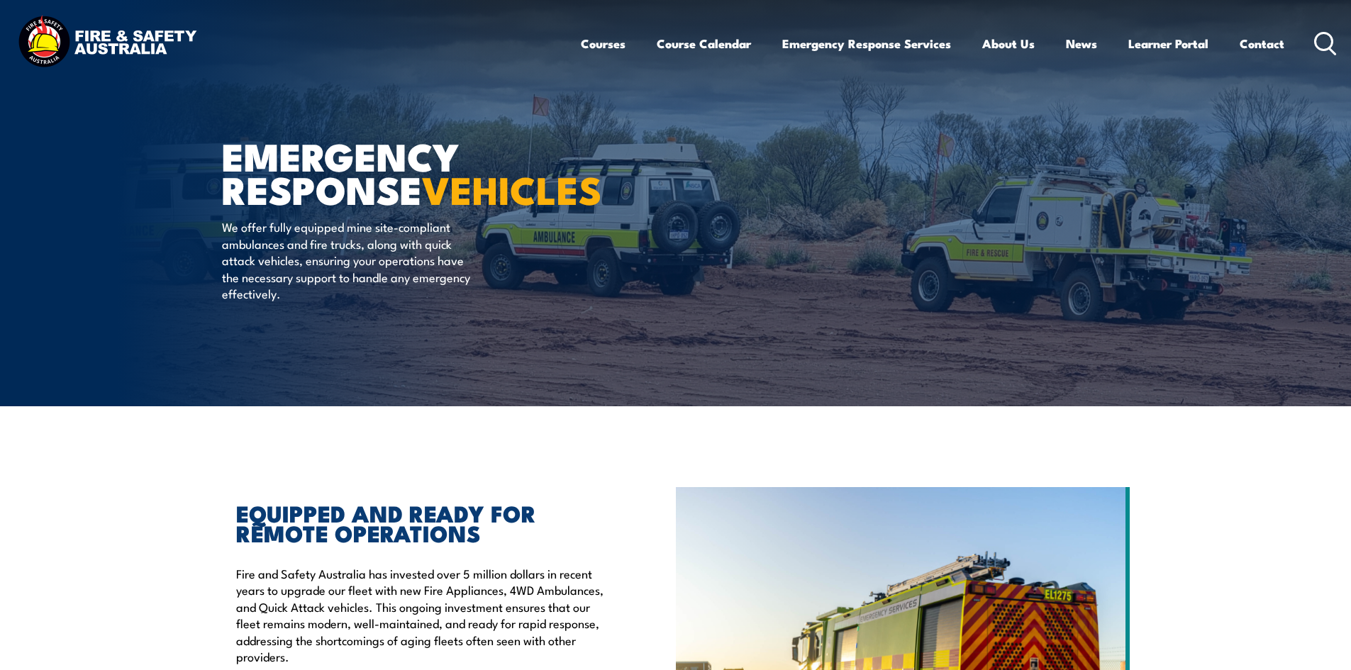 Image resolution: width=1351 pixels, height=670 pixels. Describe the element at coordinates (512, 188) in the screenshot. I see `strong: VEHICLES` at that location.